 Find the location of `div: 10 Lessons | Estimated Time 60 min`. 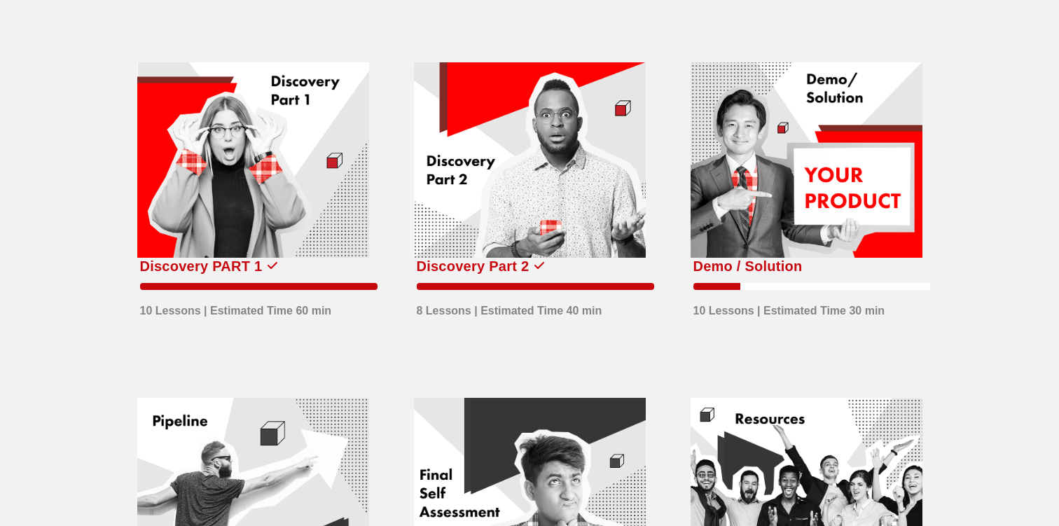

div: 10 Lessons | Estimated Time 60 min is located at coordinates (236, 307).